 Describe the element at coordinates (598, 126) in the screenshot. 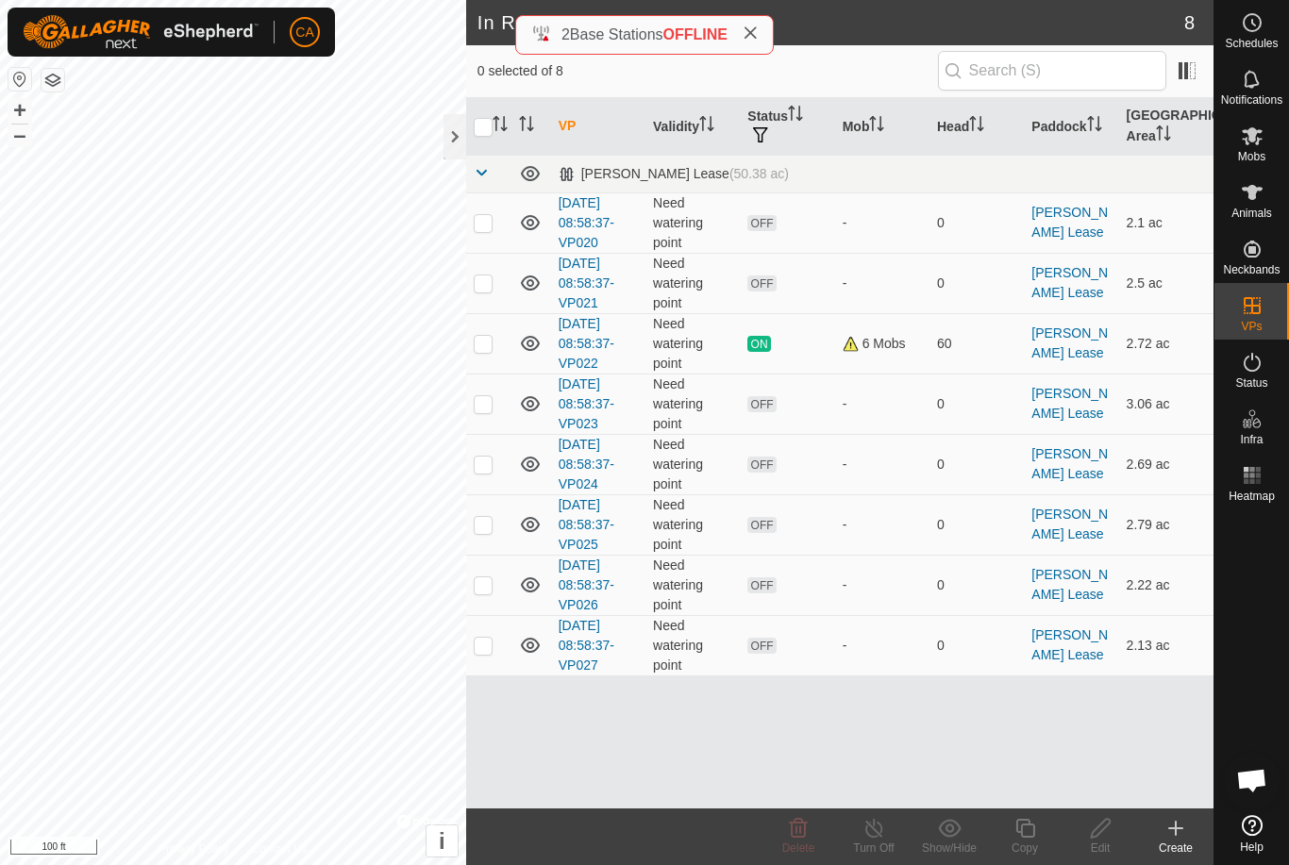

I see `th: VP` at that location.